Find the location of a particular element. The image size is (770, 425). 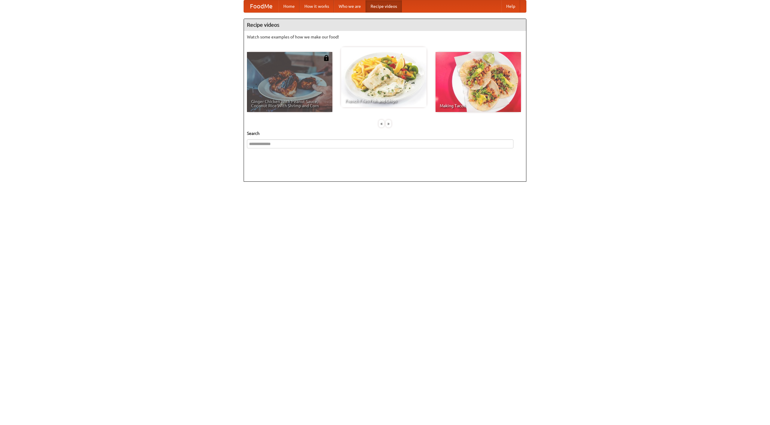

a: How it works is located at coordinates (317, 6).